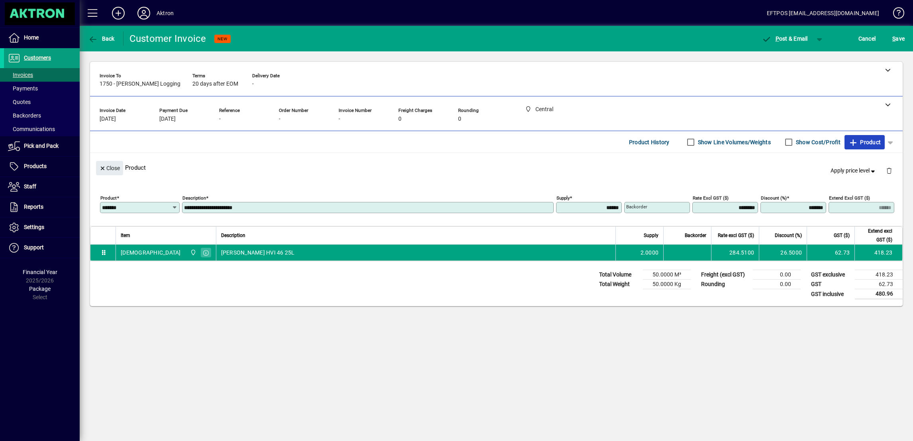  I want to click on app-page-header-button: Back, so click(102, 39).